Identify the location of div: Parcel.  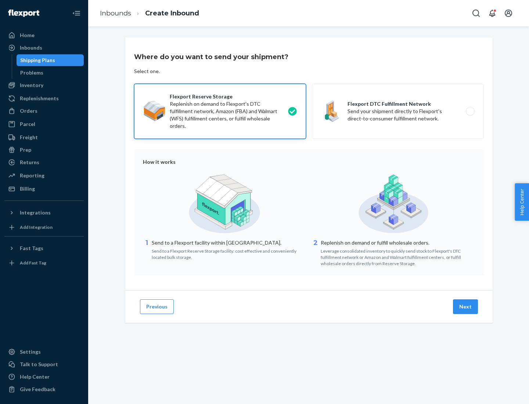
(28, 124).